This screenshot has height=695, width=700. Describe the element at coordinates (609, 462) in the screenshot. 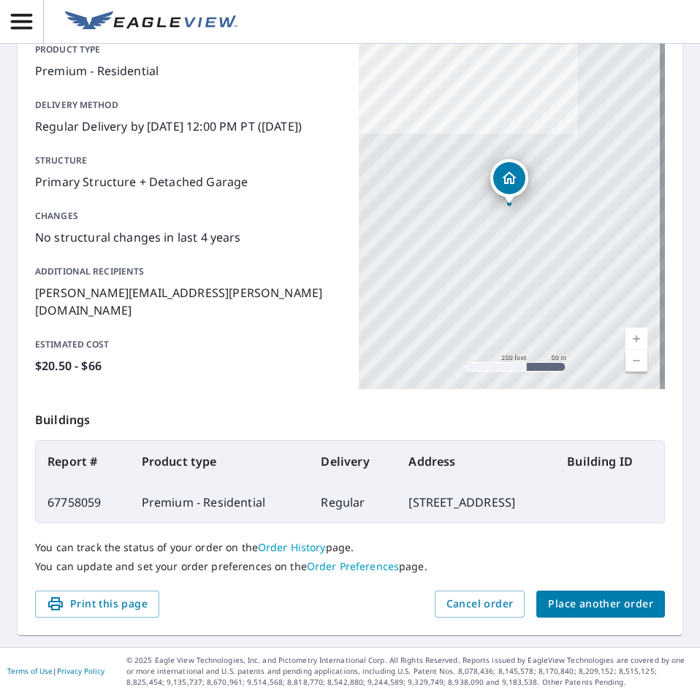

I see `th: Building ID` at that location.